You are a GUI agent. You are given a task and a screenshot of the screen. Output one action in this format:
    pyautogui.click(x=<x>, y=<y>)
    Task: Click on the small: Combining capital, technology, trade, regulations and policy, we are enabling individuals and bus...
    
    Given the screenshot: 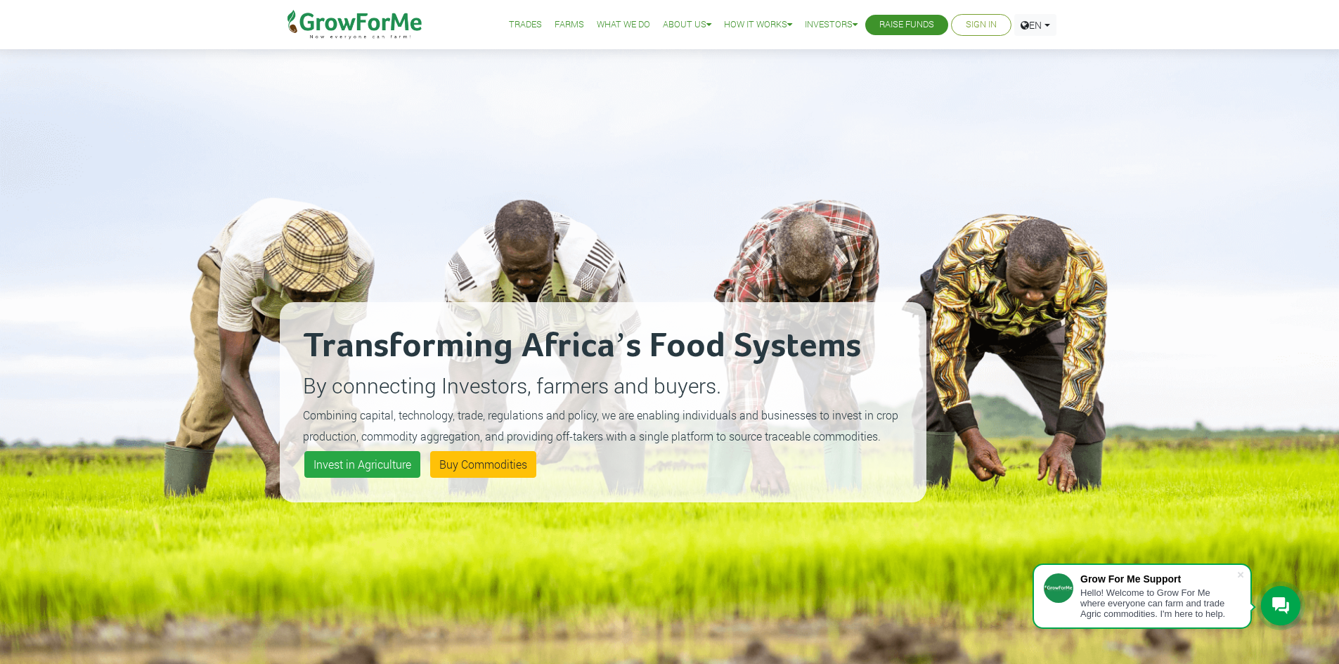 What is the action you would take?
    pyautogui.click(x=600, y=425)
    